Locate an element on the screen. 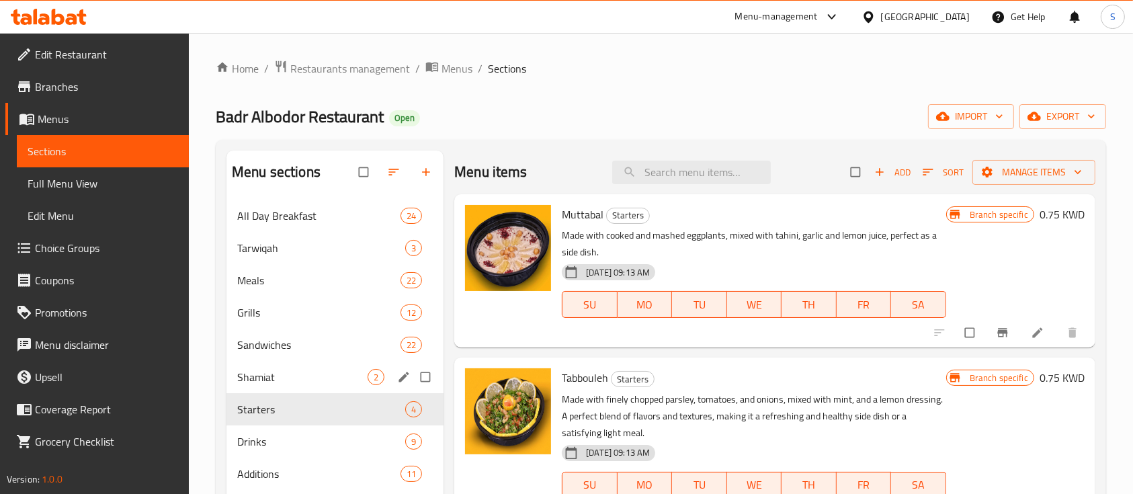  span: SU is located at coordinates (589, 304).